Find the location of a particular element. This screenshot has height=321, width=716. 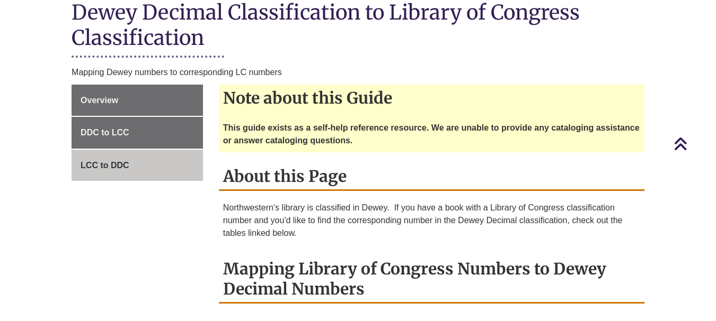

div: Guide Page Menu is located at coordinates (137, 133).